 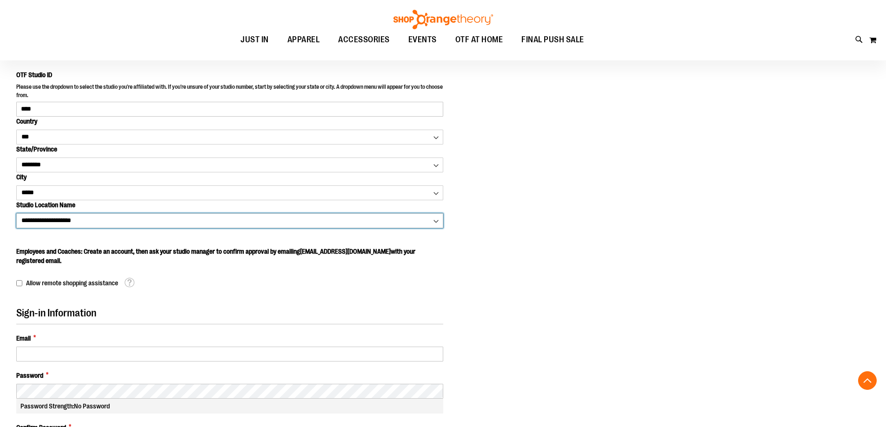 I want to click on span: APPAREL, so click(x=304, y=40).